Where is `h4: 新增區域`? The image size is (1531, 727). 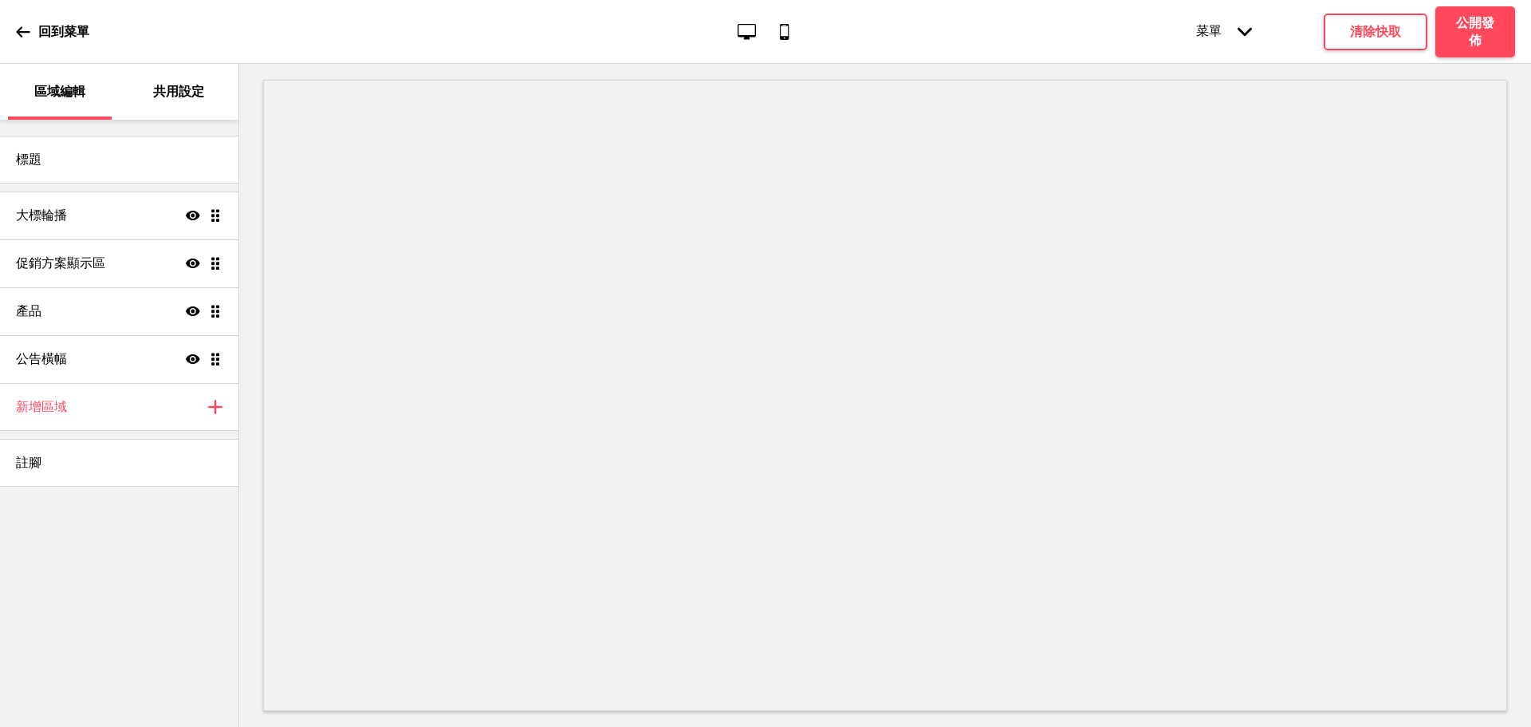 h4: 新增區域 is located at coordinates (41, 407).